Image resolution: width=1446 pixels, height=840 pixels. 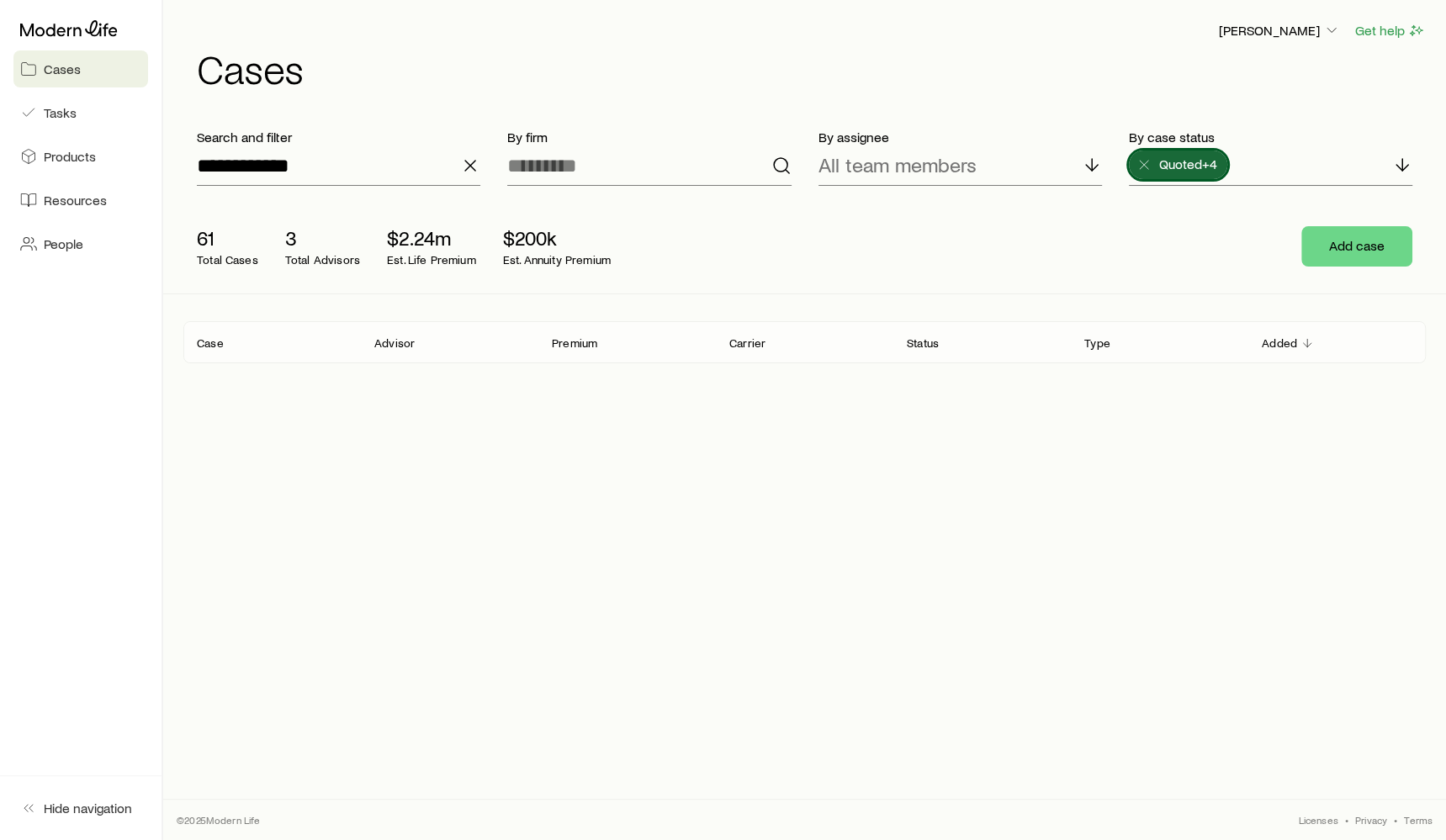 What do you see at coordinates (897, 164) in the screenshot?
I see `p: All team members` at bounding box center [897, 164].